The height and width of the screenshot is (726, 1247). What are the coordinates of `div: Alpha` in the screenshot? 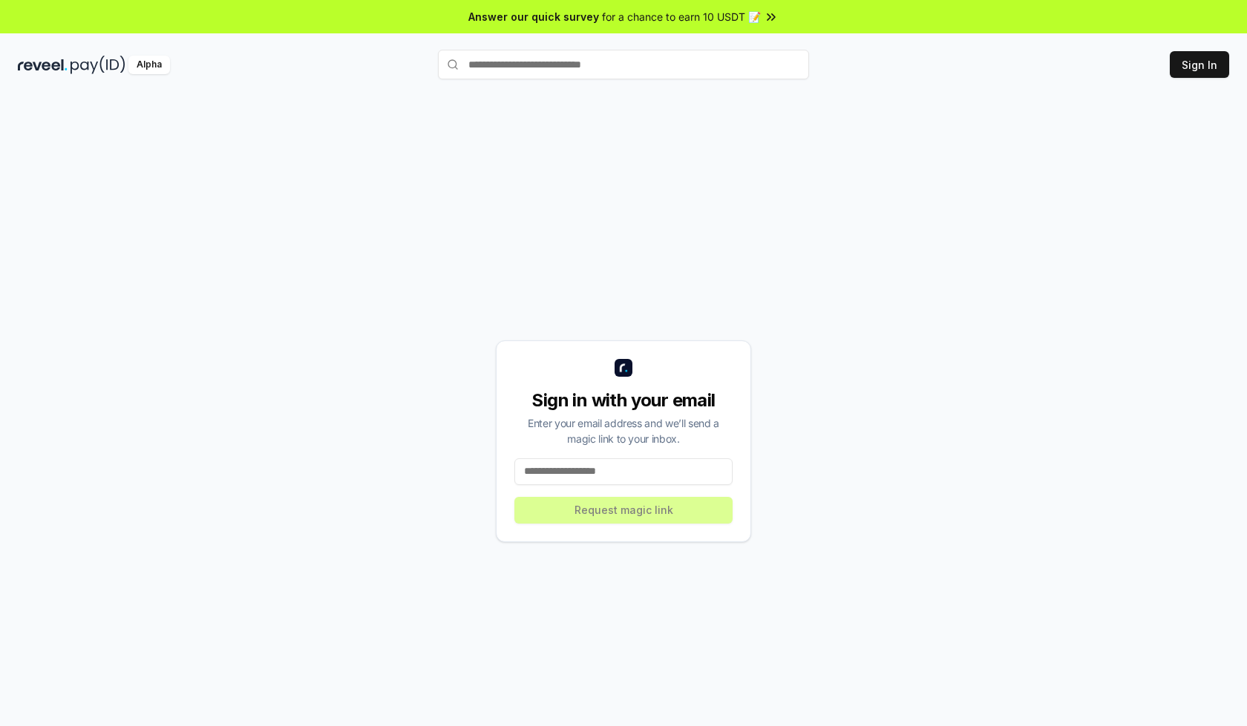 It's located at (149, 65).